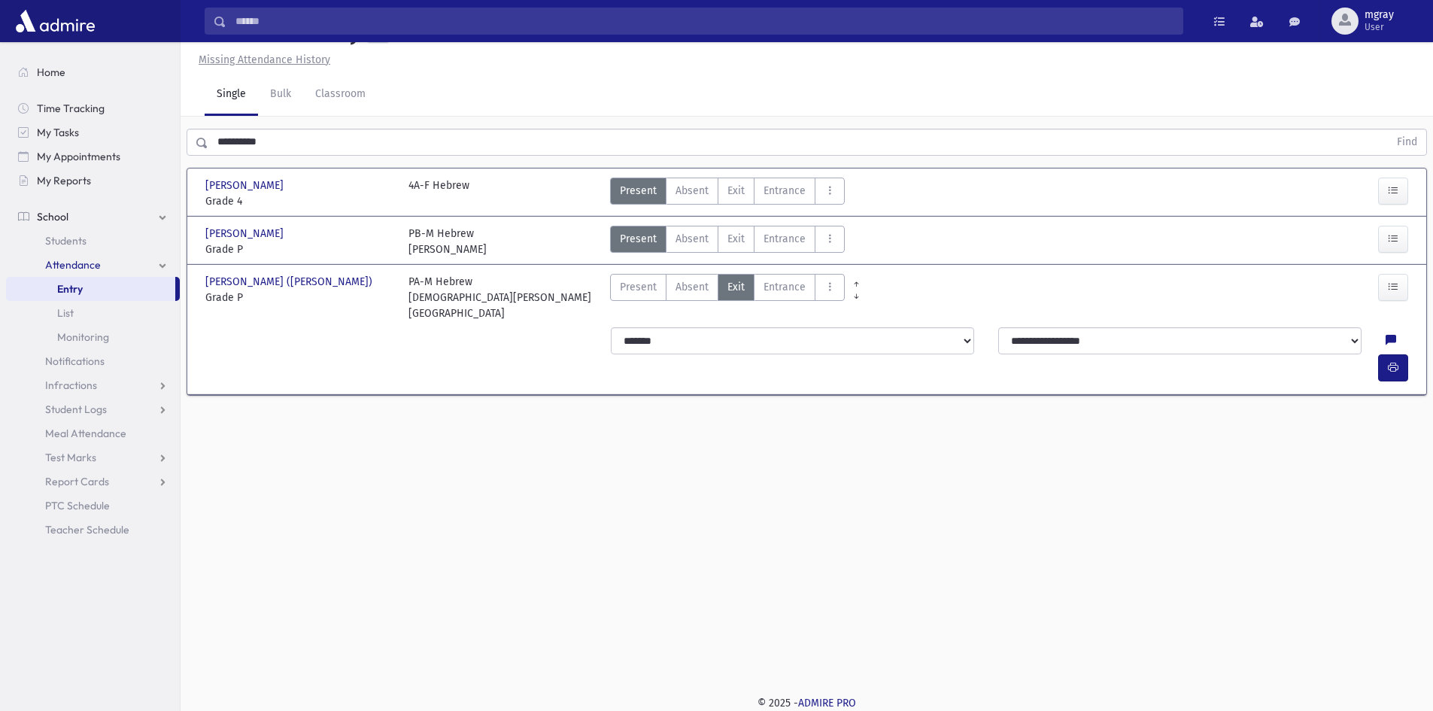  Describe the element at coordinates (93, 361) in the screenshot. I see `a: Notifications` at that location.